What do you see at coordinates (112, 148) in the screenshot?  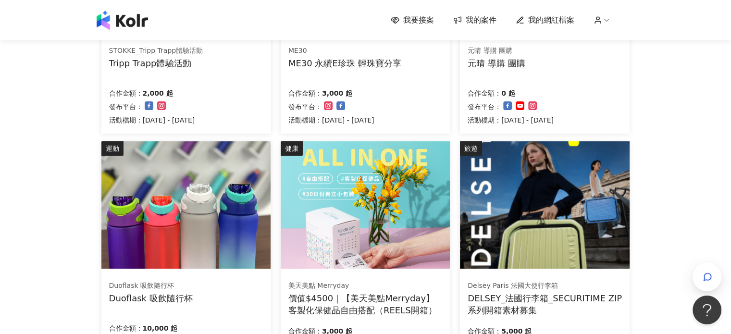 I see `div: 運動` at bounding box center [112, 148].